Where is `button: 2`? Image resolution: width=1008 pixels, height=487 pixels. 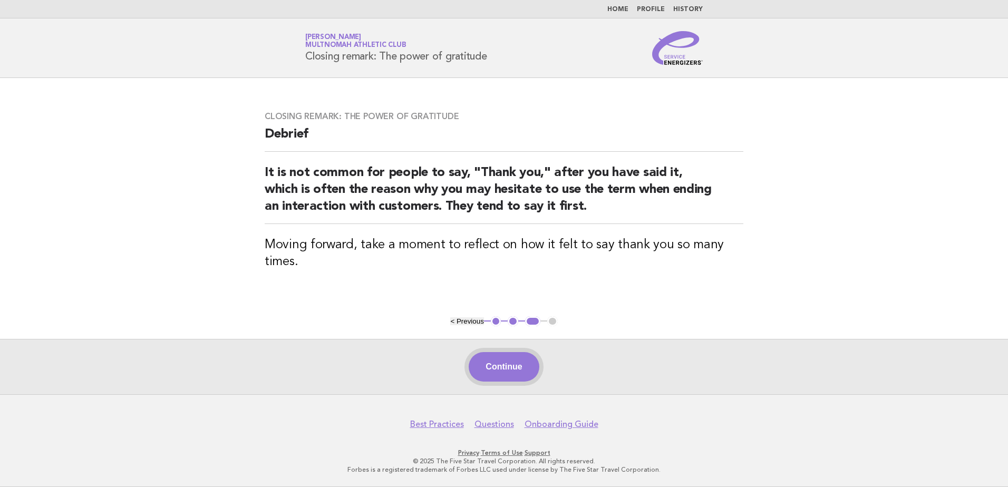
button: 2 is located at coordinates (513, 322).